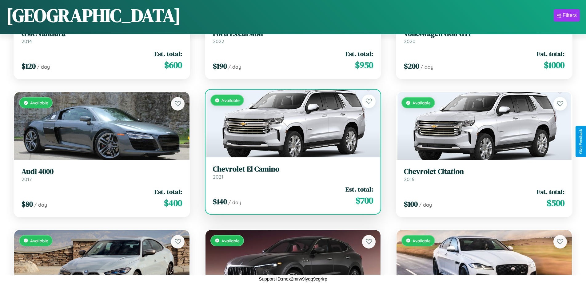 This screenshot has width=586, height=283. What do you see at coordinates (27, 204) in the screenshot?
I see `span: $ 80` at bounding box center [27, 204].